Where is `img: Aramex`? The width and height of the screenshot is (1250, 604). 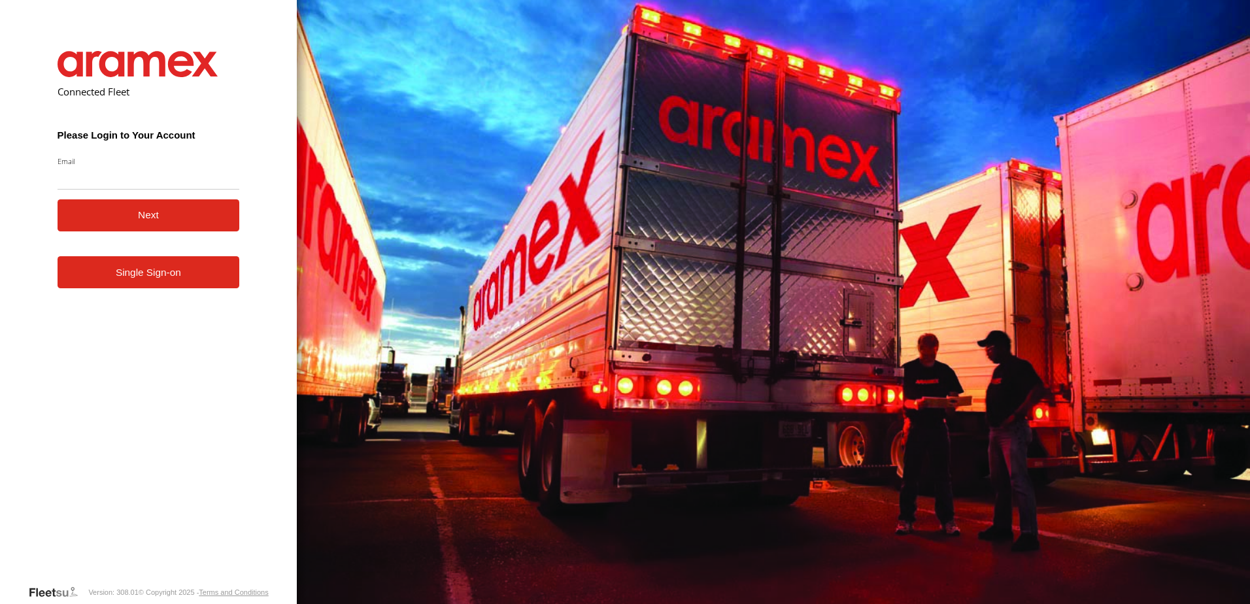
img: Aramex is located at coordinates (138, 64).